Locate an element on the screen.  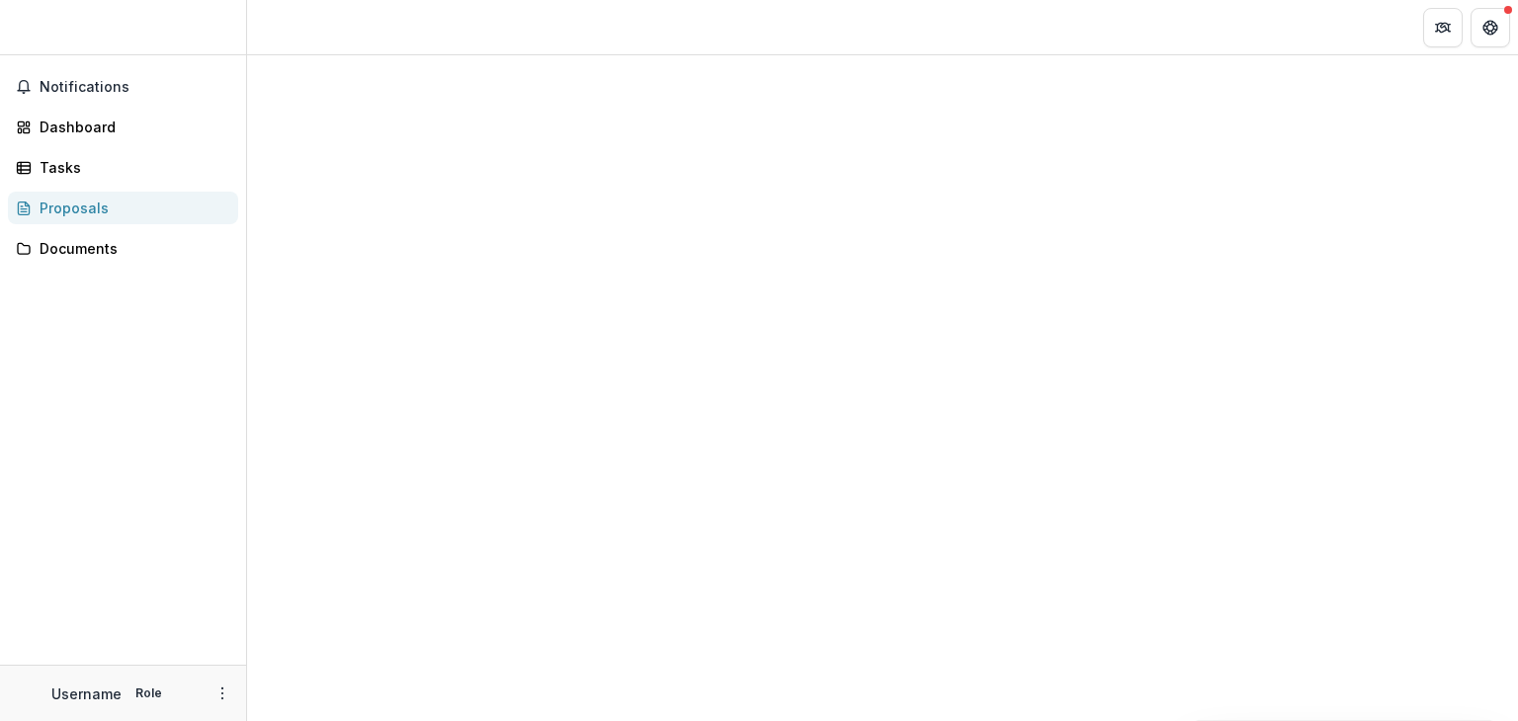
a: Documents is located at coordinates (123, 248).